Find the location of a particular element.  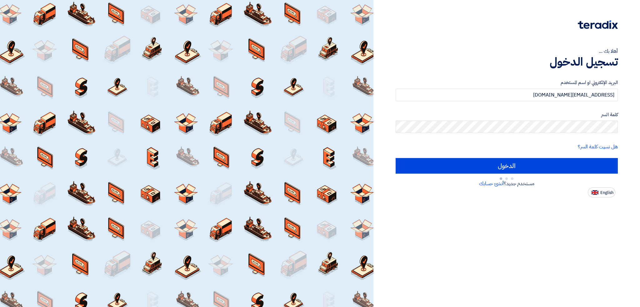

div: مستخدم جديد؟ is located at coordinates (506, 184).